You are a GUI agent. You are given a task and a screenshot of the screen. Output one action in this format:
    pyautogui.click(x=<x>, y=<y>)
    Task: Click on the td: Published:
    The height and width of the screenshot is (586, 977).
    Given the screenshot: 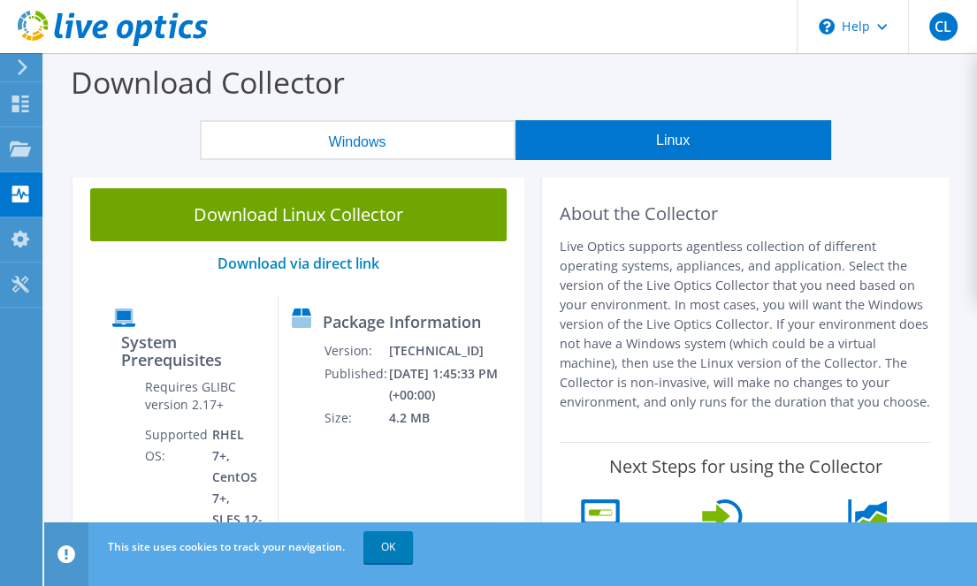 What is the action you would take?
    pyautogui.click(x=355, y=384)
    